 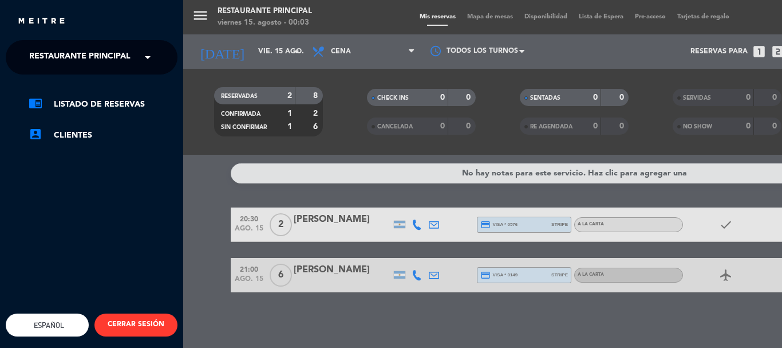 I want to click on i: account_box, so click(x=36, y=134).